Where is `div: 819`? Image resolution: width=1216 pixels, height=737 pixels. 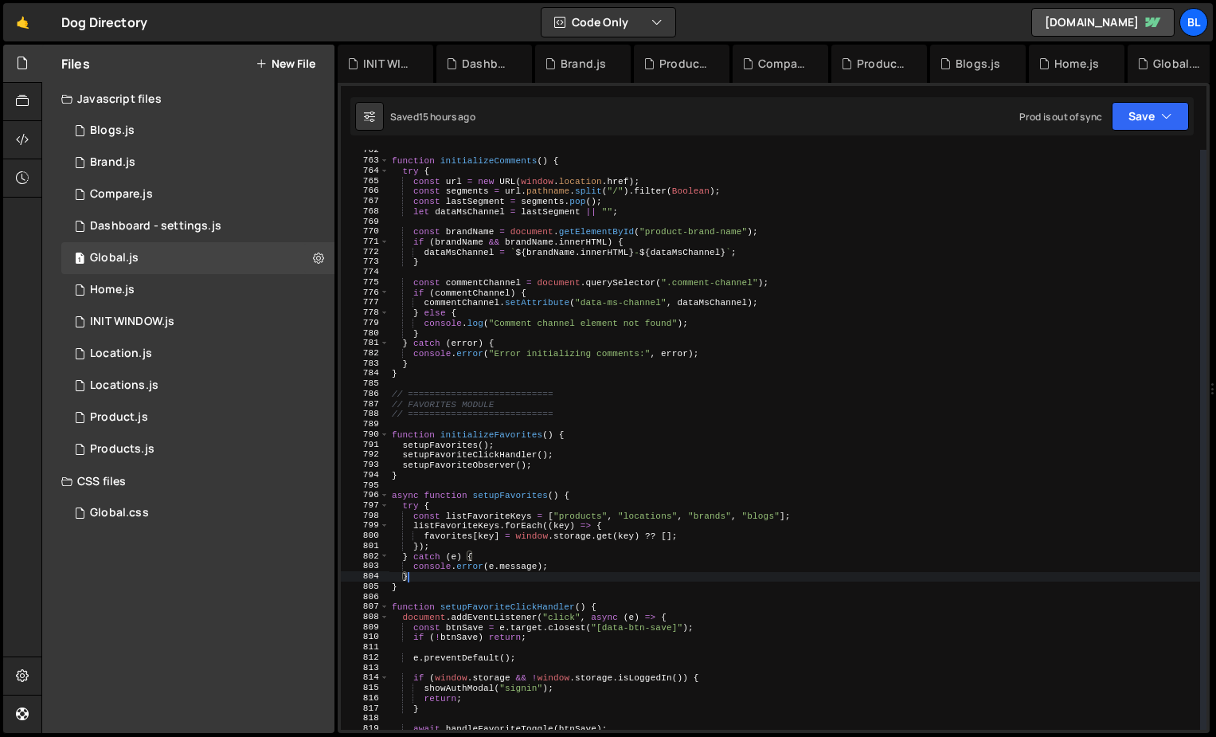 div: 819 is located at coordinates (365, 728).